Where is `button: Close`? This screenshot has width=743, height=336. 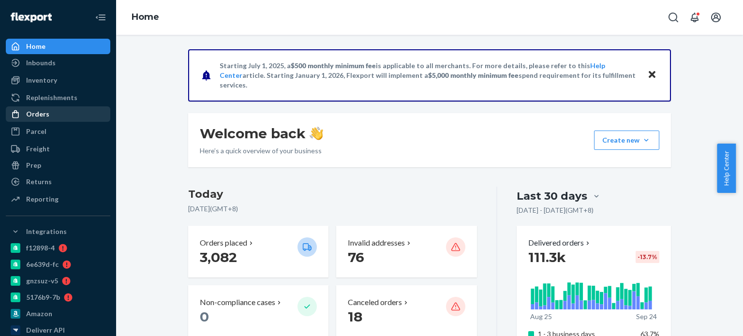 button: Close is located at coordinates (652, 75).